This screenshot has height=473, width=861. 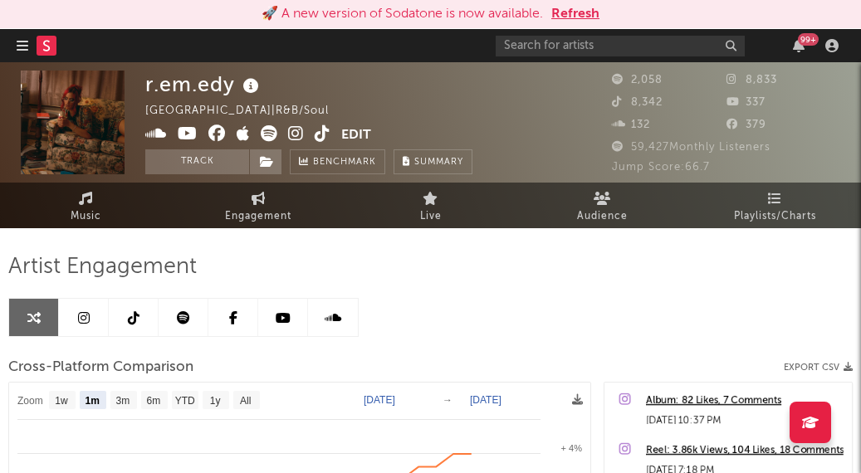 I want to click on div: Reel: 3.86k Views, 104 Likes, 18 Comments, so click(x=744, y=451).